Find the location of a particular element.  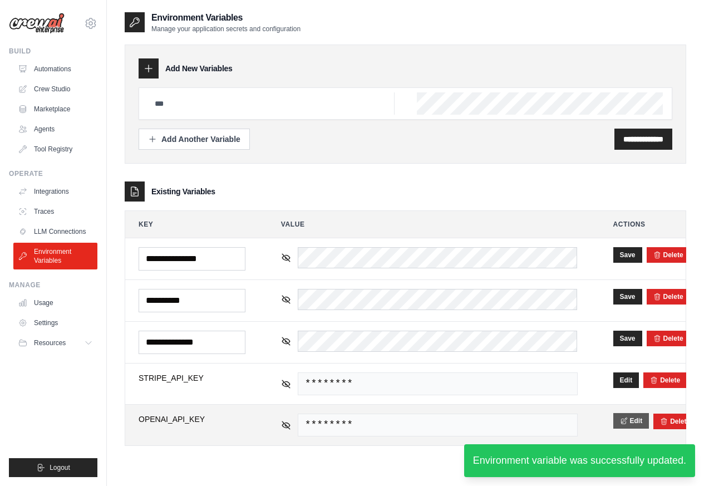

a: Crew Studio is located at coordinates (55, 89).